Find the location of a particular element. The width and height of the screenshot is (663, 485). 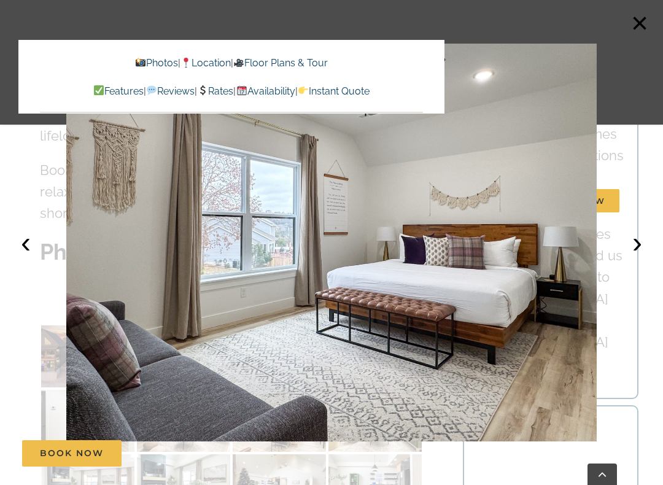

a: Availability is located at coordinates (265, 91).